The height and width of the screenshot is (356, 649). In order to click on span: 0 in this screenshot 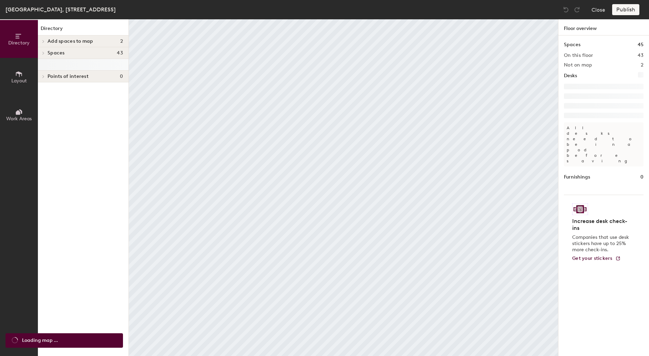, I will do `click(121, 76)`.